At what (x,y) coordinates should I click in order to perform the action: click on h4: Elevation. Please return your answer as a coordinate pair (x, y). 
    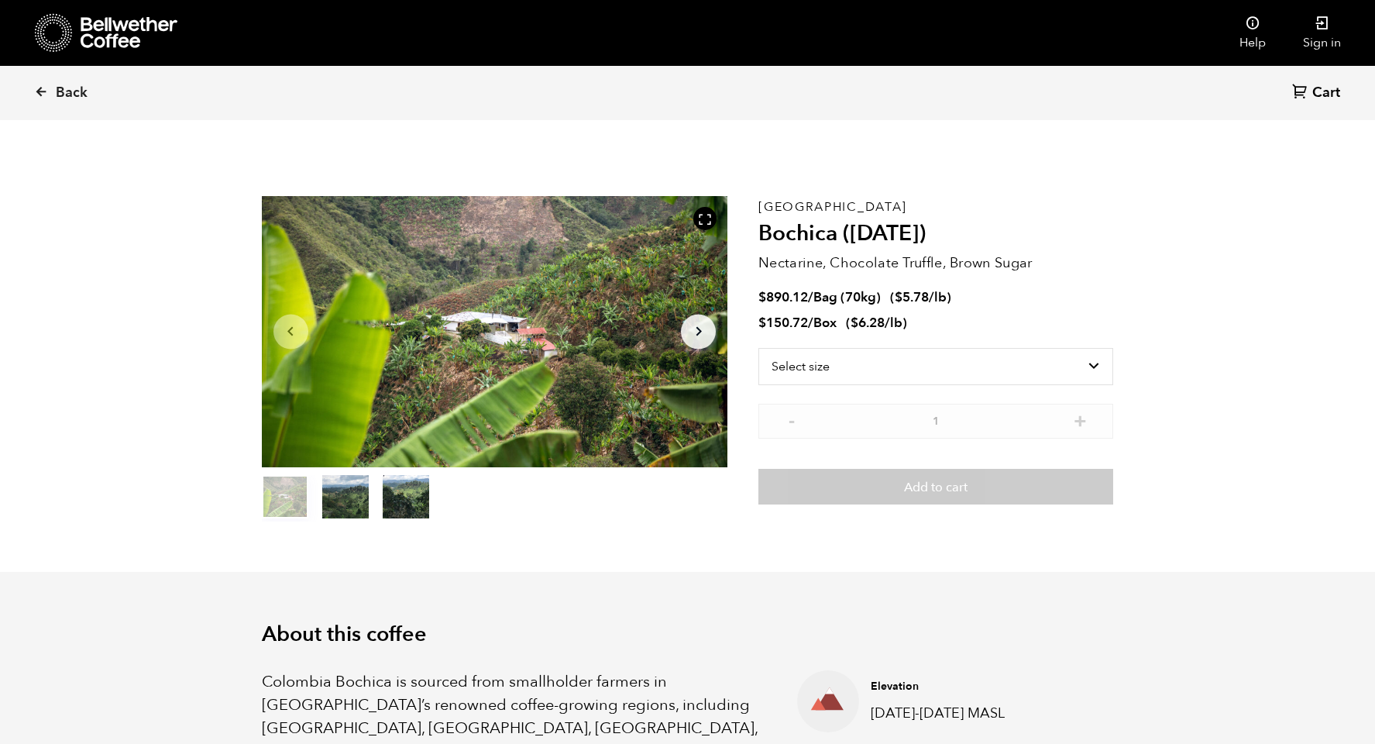
    Looking at the image, I should click on (944, 686).